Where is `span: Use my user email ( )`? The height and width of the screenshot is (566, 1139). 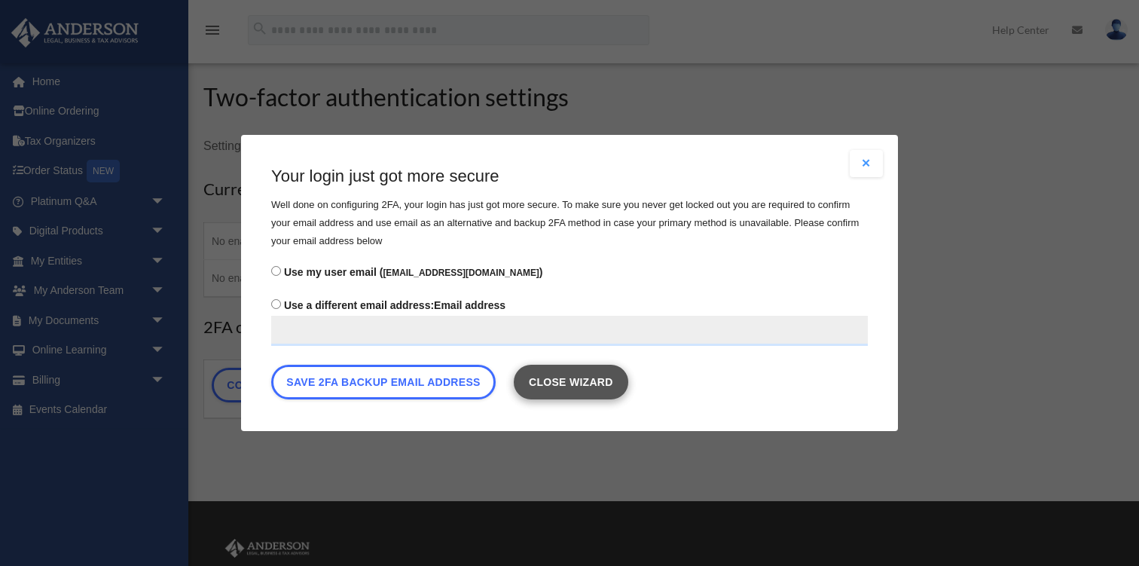
span: Use my user email ( ) is located at coordinates (414, 272).